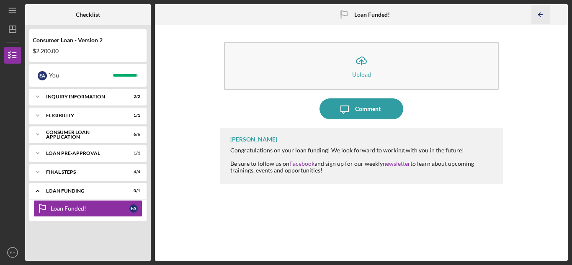 This screenshot has height=265, width=572. What do you see at coordinates (362, 150) in the screenshot?
I see `div: Congratulations on your loan funding! We look forward to working with you in the future!` at bounding box center [362, 150].